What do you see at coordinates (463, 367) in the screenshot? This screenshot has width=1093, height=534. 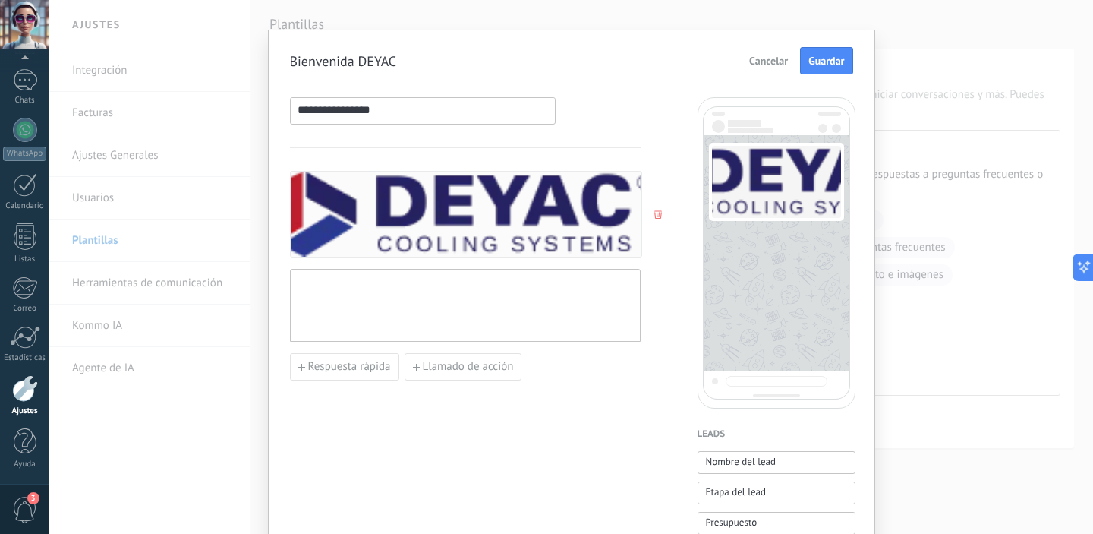 I see `button: Llamado de acción` at bounding box center [463, 367].